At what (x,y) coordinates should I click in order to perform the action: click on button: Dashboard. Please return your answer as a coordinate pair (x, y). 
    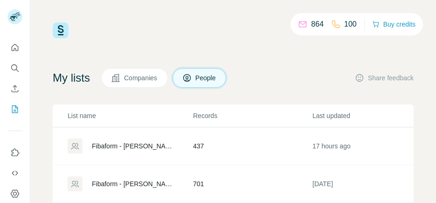
    Looking at the image, I should click on (15, 194).